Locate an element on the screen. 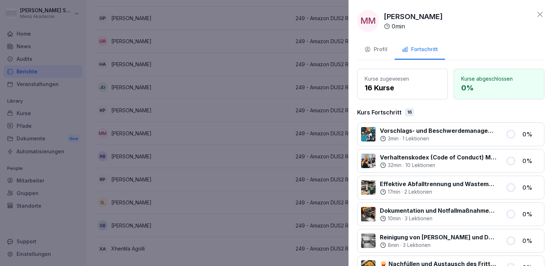 The image size is (553, 266). p: Vorschlags- und Beschwerdemanagement bei Menü 2000 is located at coordinates (438, 131).